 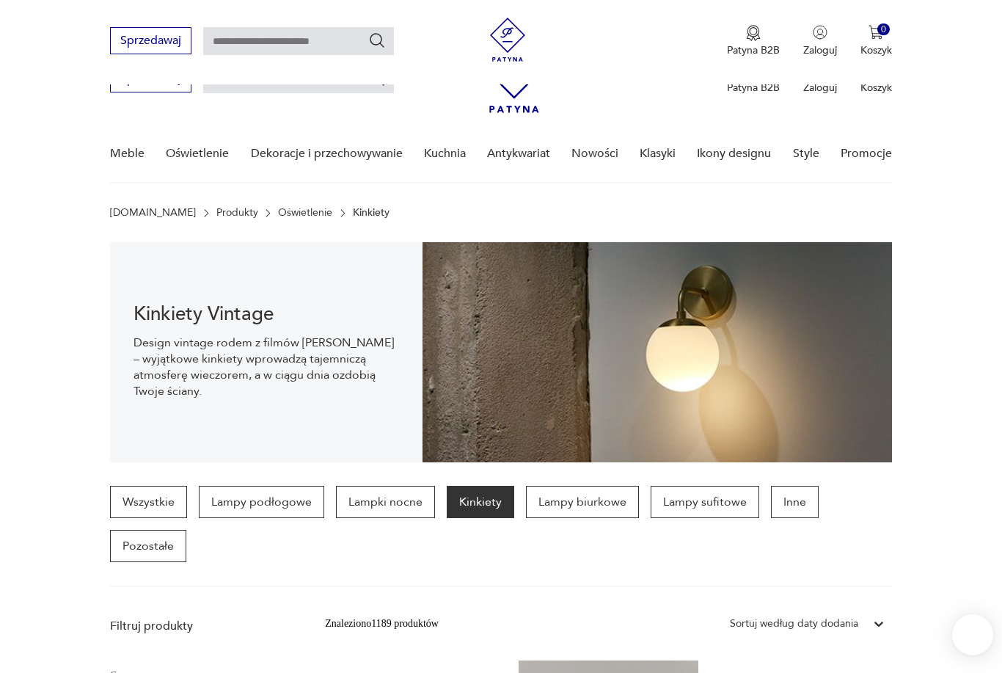 I want to click on p: Lampy sufitowe, so click(x=705, y=502).